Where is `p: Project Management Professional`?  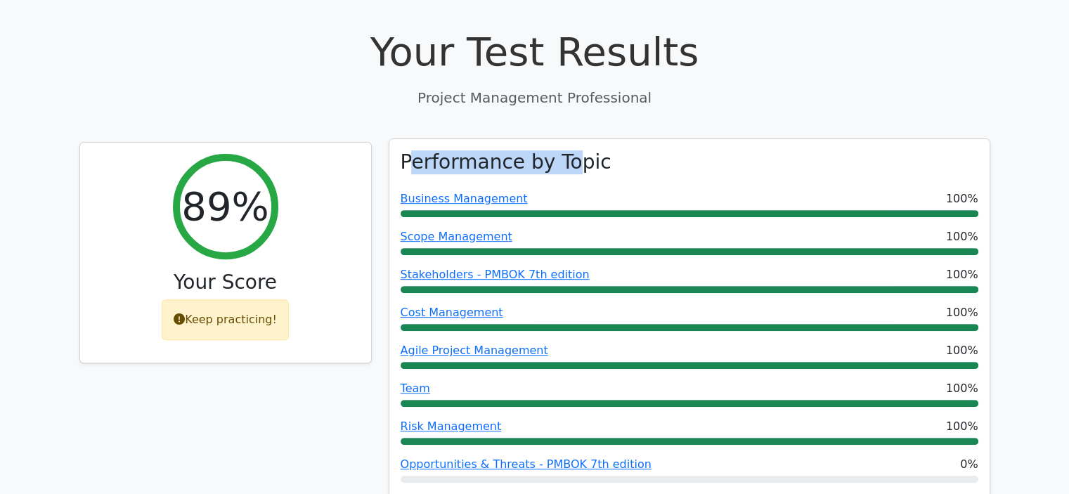
p: Project Management Professional is located at coordinates (535, 98).